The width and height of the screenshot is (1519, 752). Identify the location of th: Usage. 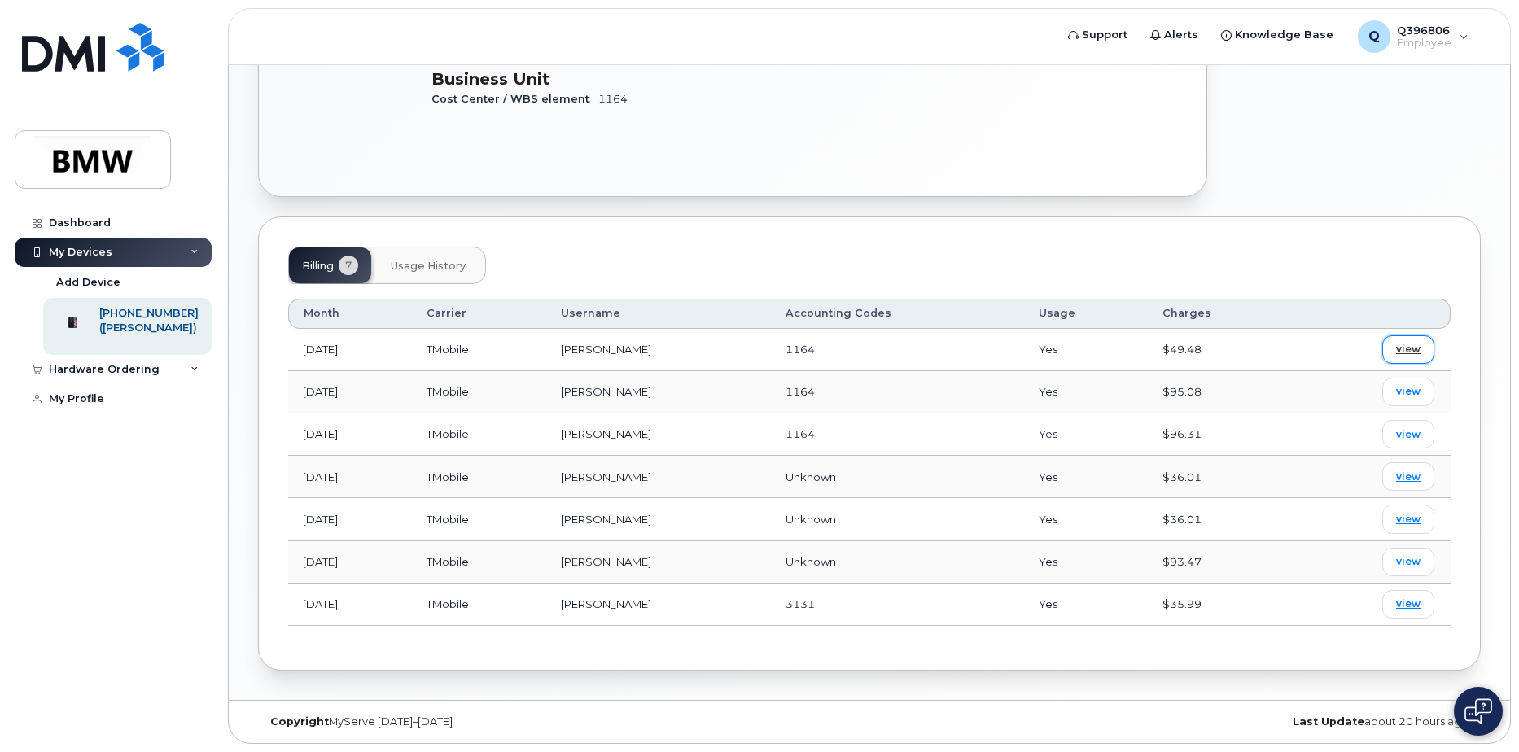
(1086, 313).